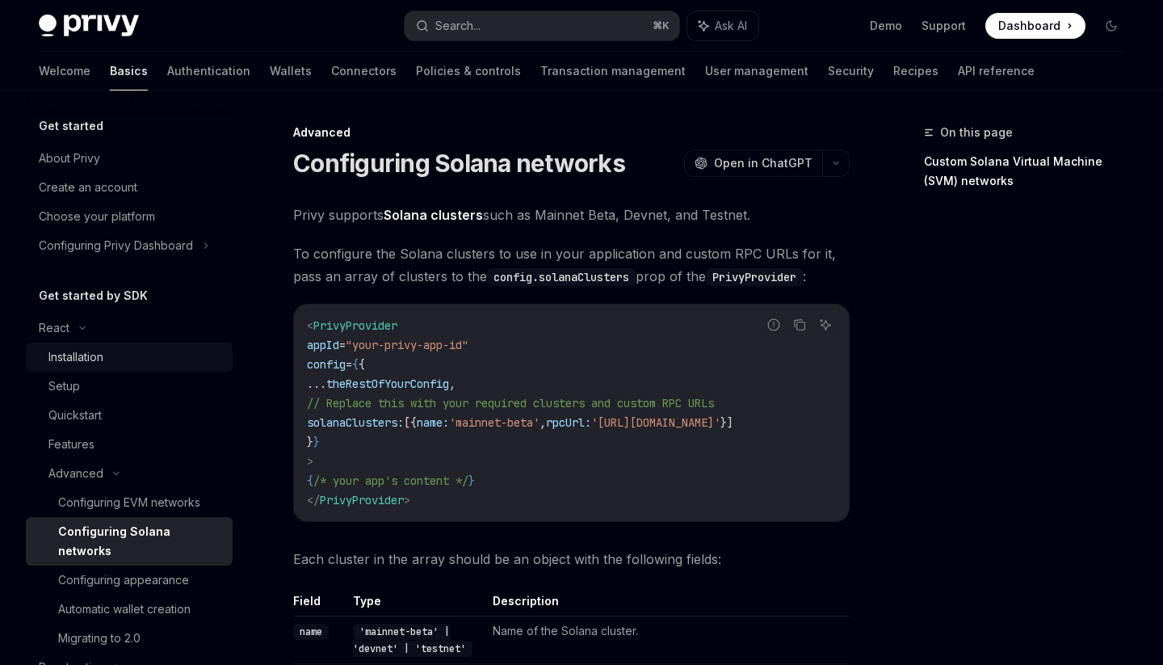 This screenshot has width=1163, height=665. What do you see at coordinates (886, 26) in the screenshot?
I see `a: Demo` at bounding box center [886, 26].